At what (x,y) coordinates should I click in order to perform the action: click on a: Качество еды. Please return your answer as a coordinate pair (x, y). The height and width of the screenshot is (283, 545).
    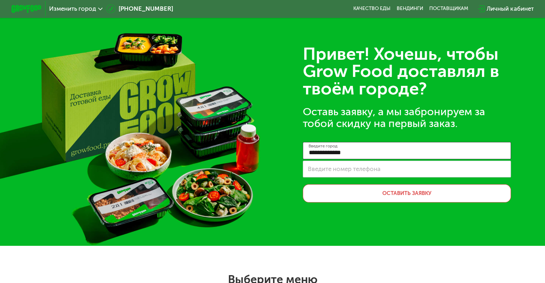
    Looking at the image, I should click on (372, 9).